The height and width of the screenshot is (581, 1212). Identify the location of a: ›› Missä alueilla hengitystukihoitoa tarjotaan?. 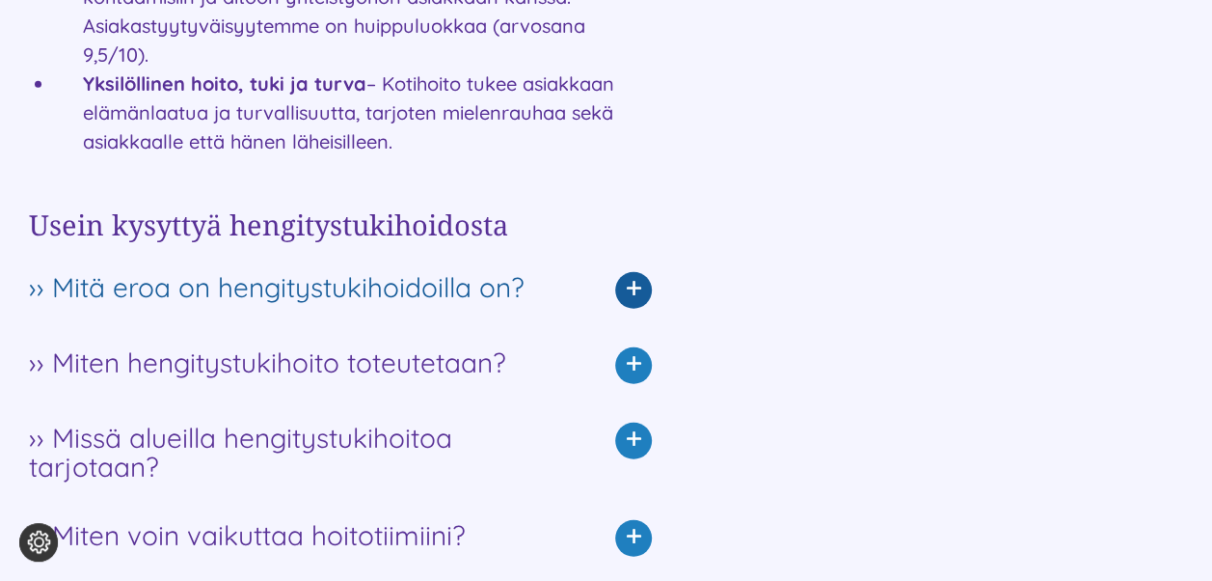
(340, 451).